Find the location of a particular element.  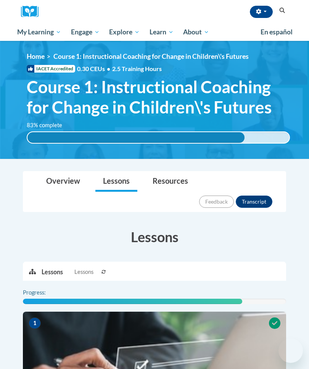

span: About is located at coordinates (196, 32).